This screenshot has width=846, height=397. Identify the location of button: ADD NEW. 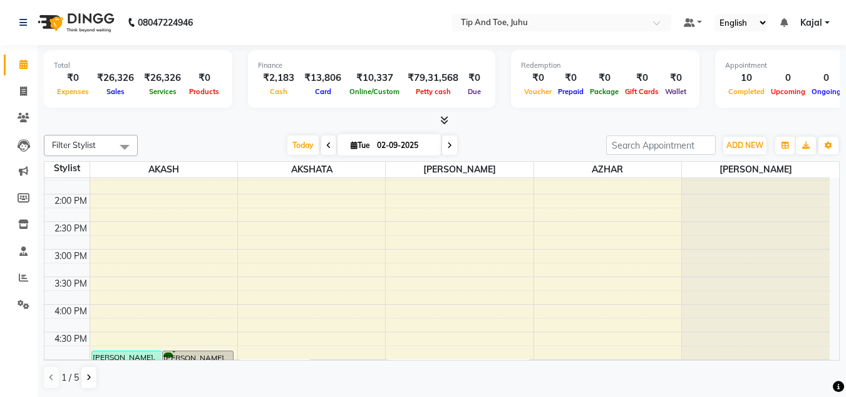
(745, 145).